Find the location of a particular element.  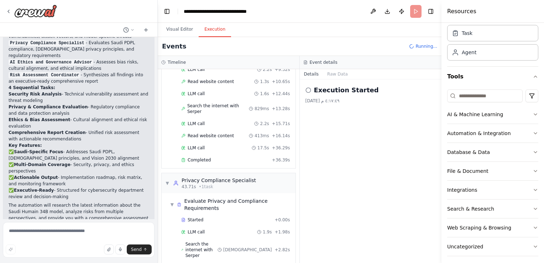

h2: Execution Started is located at coordinates (347, 90).